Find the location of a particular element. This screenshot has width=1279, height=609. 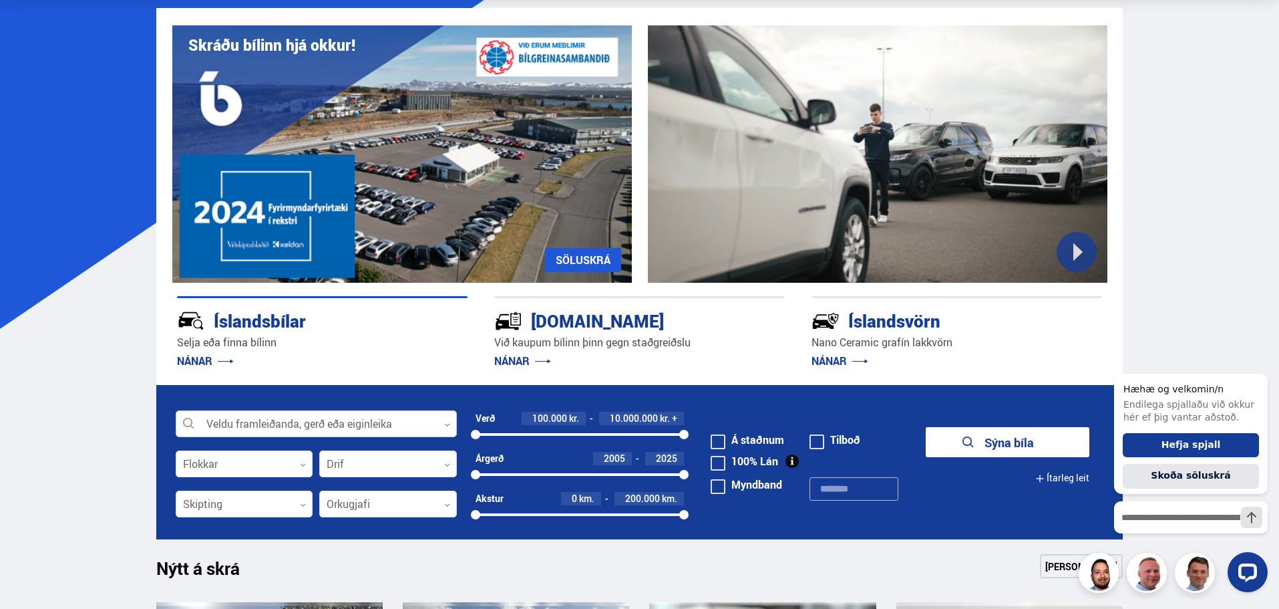

img: nhp88E3Fdnt1Opn2.png is located at coordinates (1101, 574).